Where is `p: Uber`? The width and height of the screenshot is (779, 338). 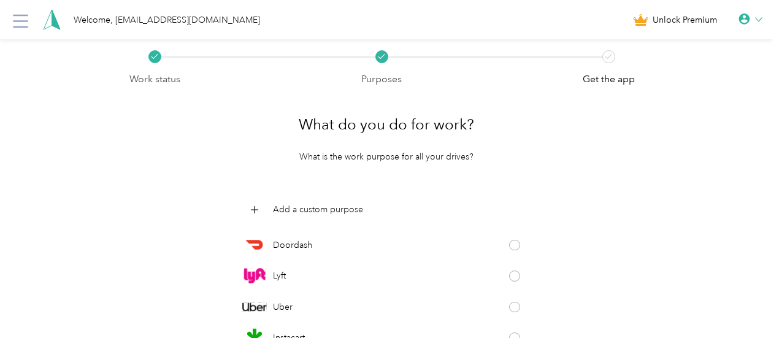 p: Uber is located at coordinates (283, 307).